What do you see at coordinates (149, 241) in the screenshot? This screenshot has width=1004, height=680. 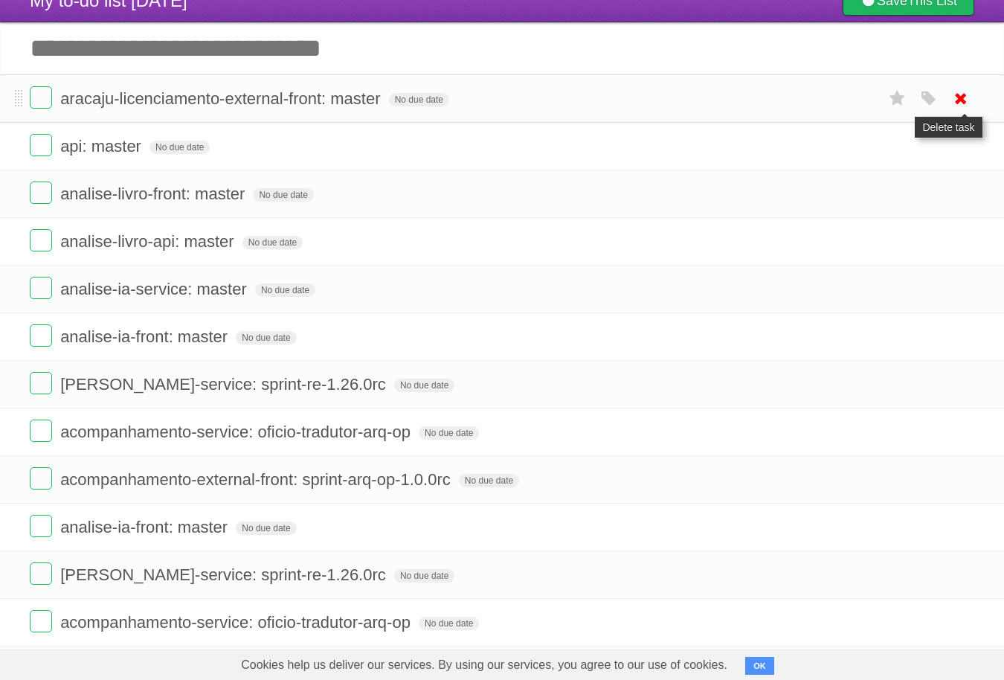 I see `span: analise-livro-api: master` at bounding box center [149, 241].